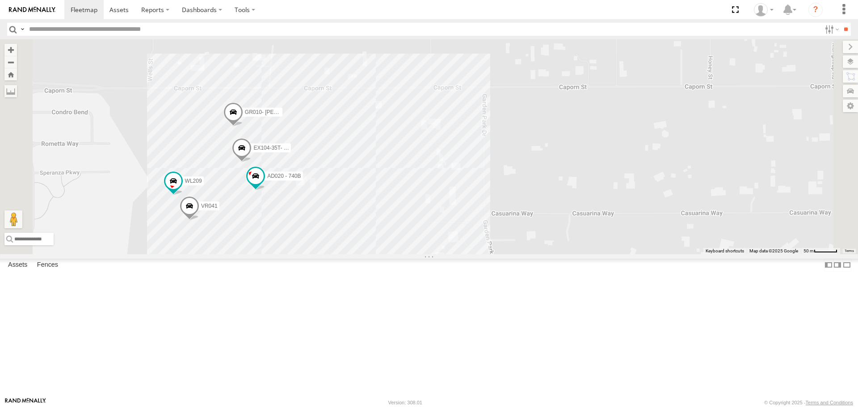  I want to click on label: Fences, so click(47, 265).